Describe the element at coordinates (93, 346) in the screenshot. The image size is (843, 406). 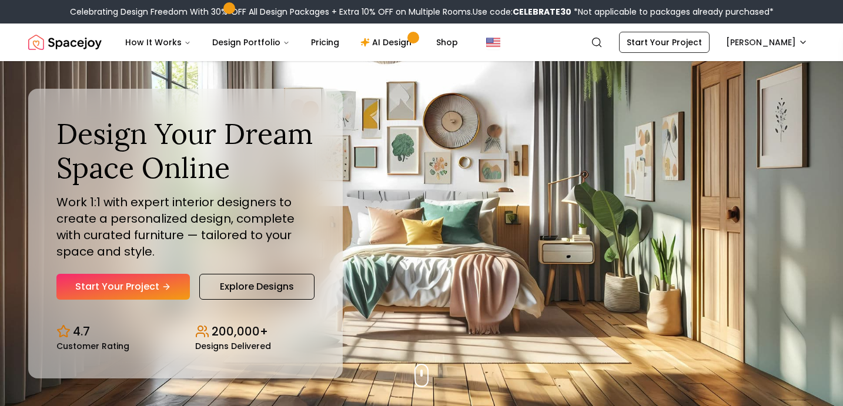
I see `small: Customer Rating` at that location.